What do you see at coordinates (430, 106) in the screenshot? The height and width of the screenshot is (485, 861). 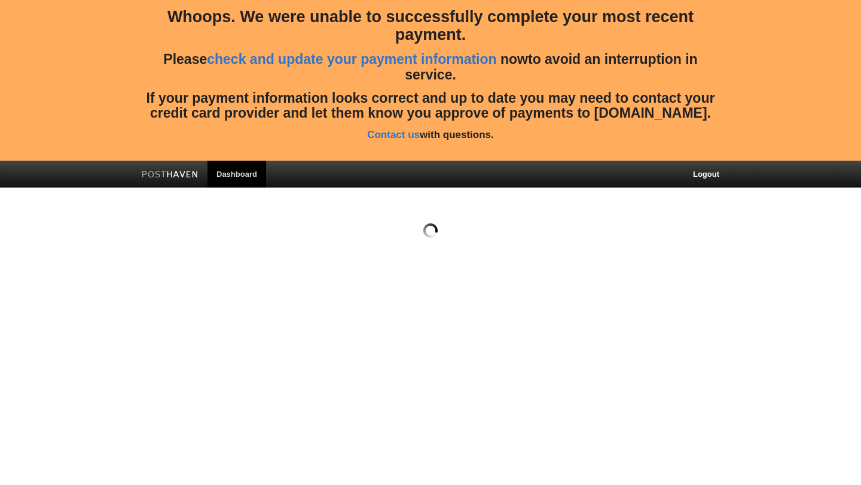 I see `h4: If your payment information looks correct and up to date you may need to contact your credit card...` at bounding box center [430, 106].